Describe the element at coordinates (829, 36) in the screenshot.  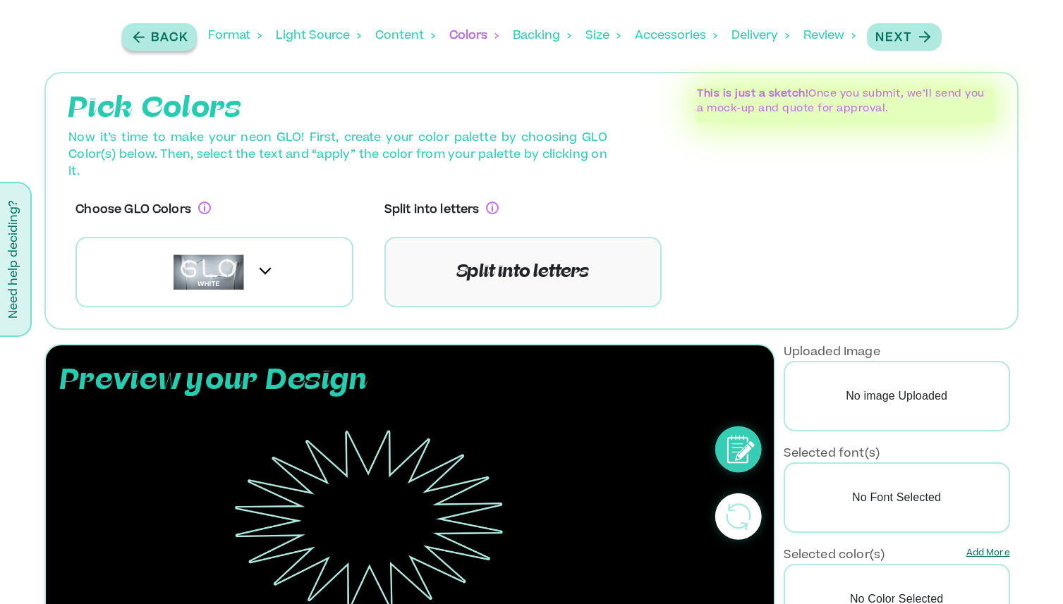
I see `div: Review` at that location.